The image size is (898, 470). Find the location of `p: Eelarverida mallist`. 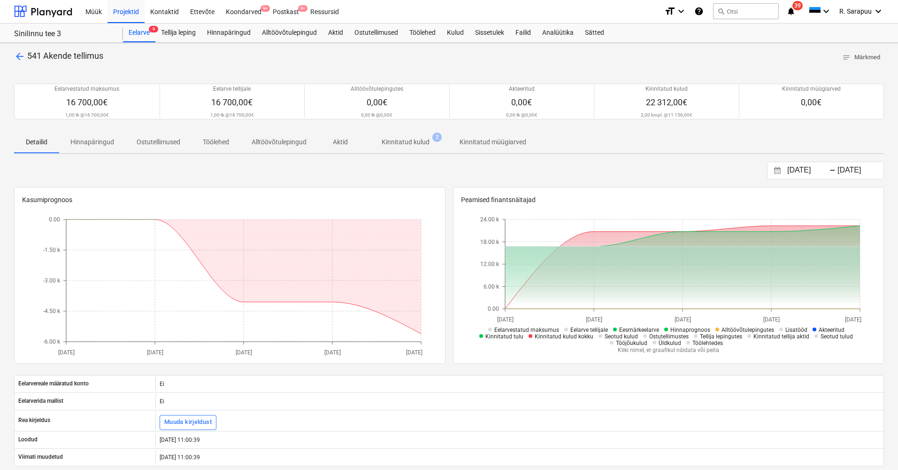

p: Eelarverida mallist is located at coordinates (41, 401).